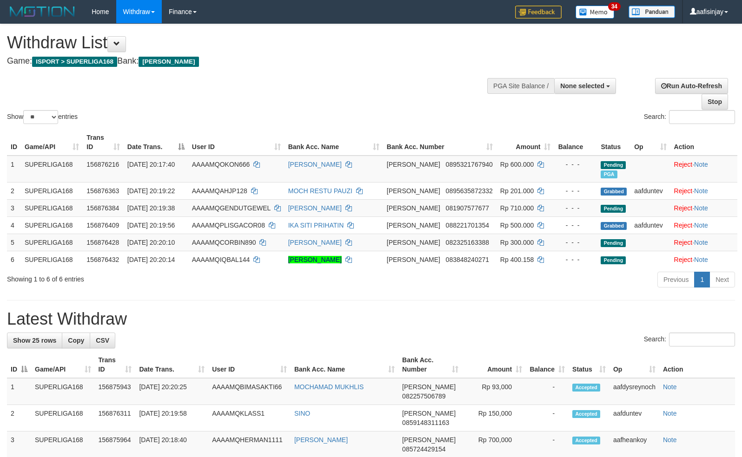 This screenshot has width=742, height=457. Describe the element at coordinates (219, 191) in the screenshot. I see `span: AAAAMQAHJP128` at that location.